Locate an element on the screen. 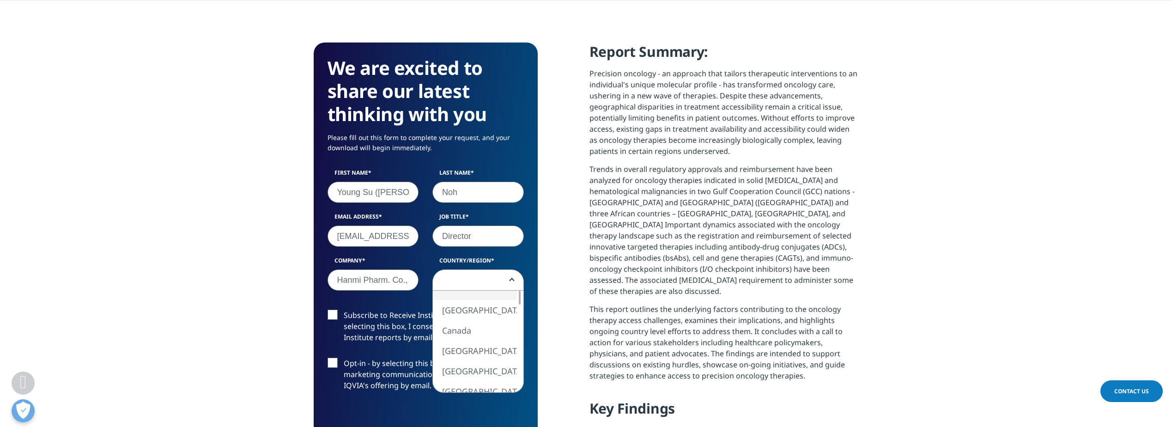  li: Canada is located at coordinates (475, 330).